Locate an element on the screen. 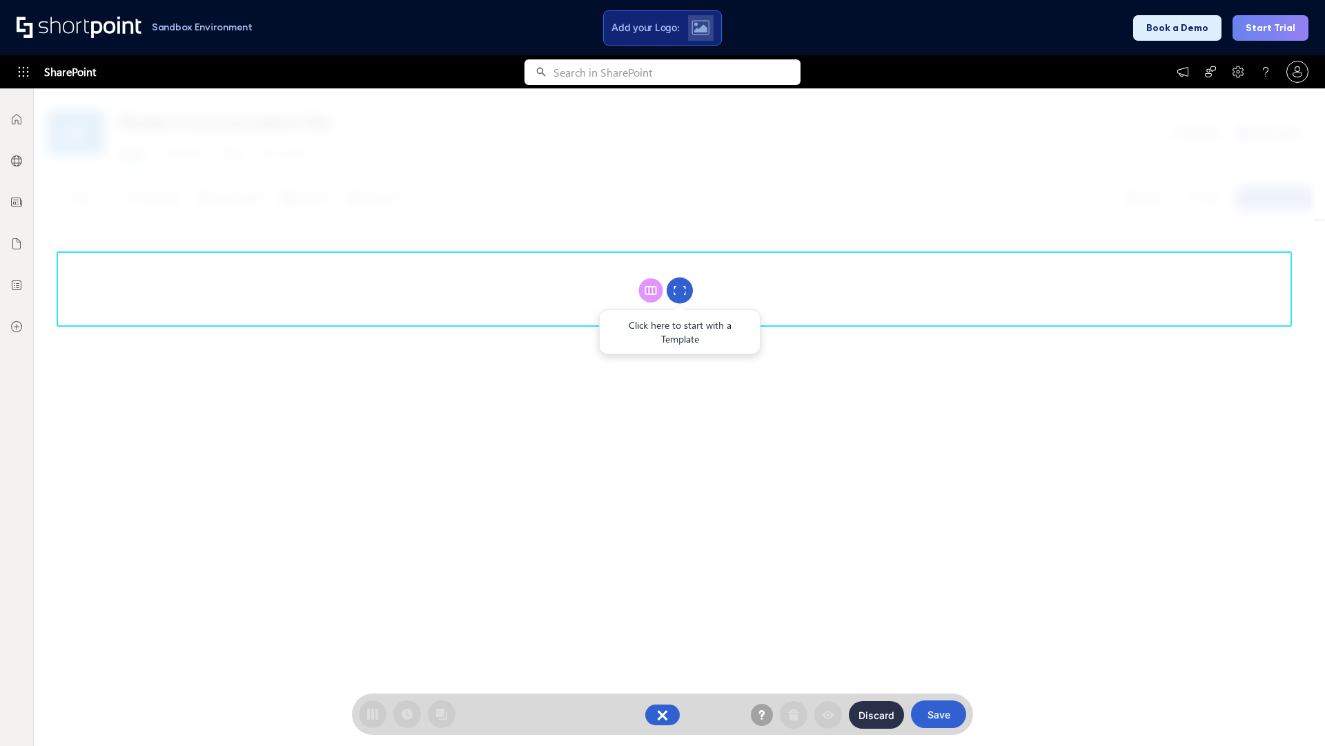  h1: Sandbox Environment is located at coordinates (202, 27).